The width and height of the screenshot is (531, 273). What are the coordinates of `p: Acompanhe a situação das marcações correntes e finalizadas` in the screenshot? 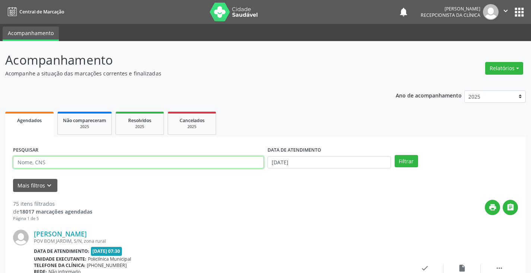 It's located at (188, 73).